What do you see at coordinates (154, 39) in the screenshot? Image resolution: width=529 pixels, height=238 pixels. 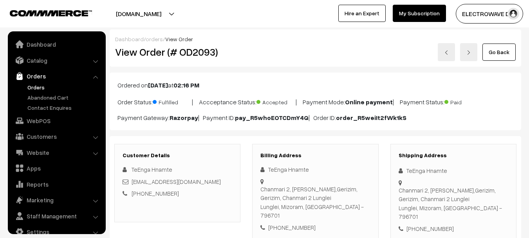 I see `a: orders` at bounding box center [154, 39].